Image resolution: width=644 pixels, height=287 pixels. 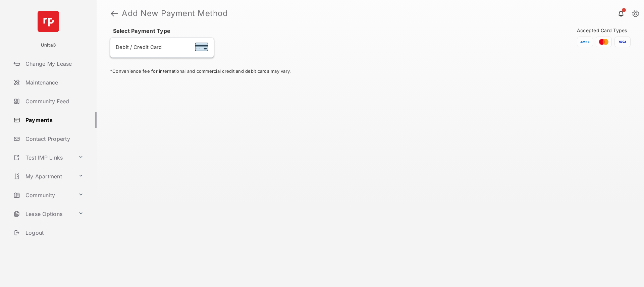 What do you see at coordinates (139, 47) in the screenshot?
I see `span: Debit / Credit Card` at bounding box center [139, 47].